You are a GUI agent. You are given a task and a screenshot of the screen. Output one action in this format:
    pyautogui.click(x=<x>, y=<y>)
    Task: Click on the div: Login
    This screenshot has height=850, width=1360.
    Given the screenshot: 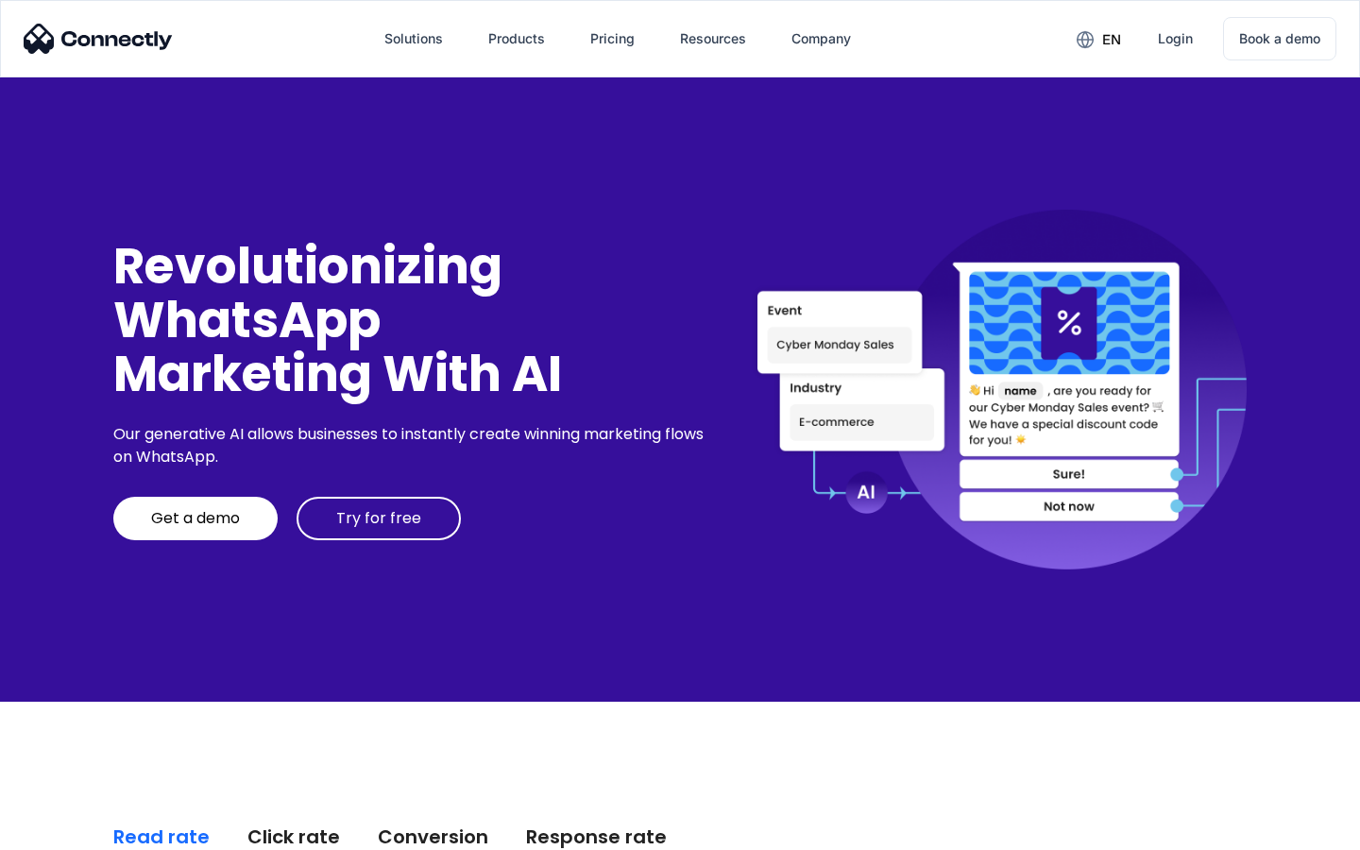 What is the action you would take?
    pyautogui.click(x=1175, y=39)
    